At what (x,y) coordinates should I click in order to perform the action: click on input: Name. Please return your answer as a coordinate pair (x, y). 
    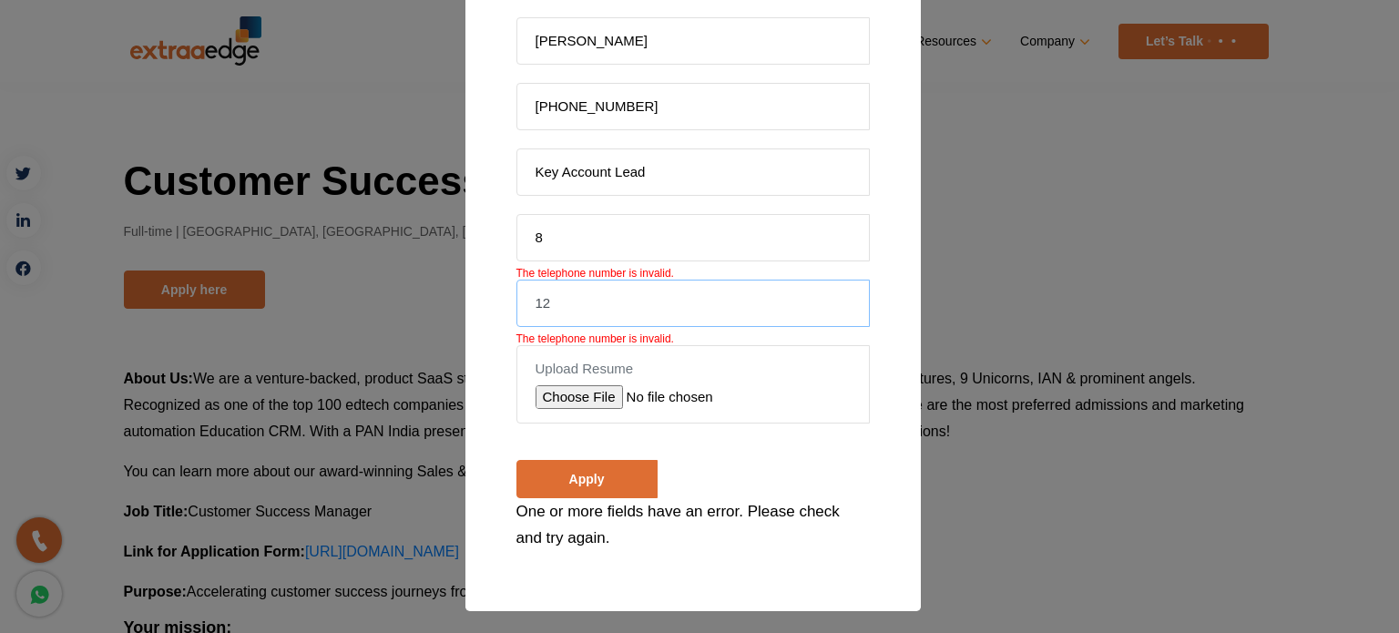
    Looking at the image, I should click on (693, 41).